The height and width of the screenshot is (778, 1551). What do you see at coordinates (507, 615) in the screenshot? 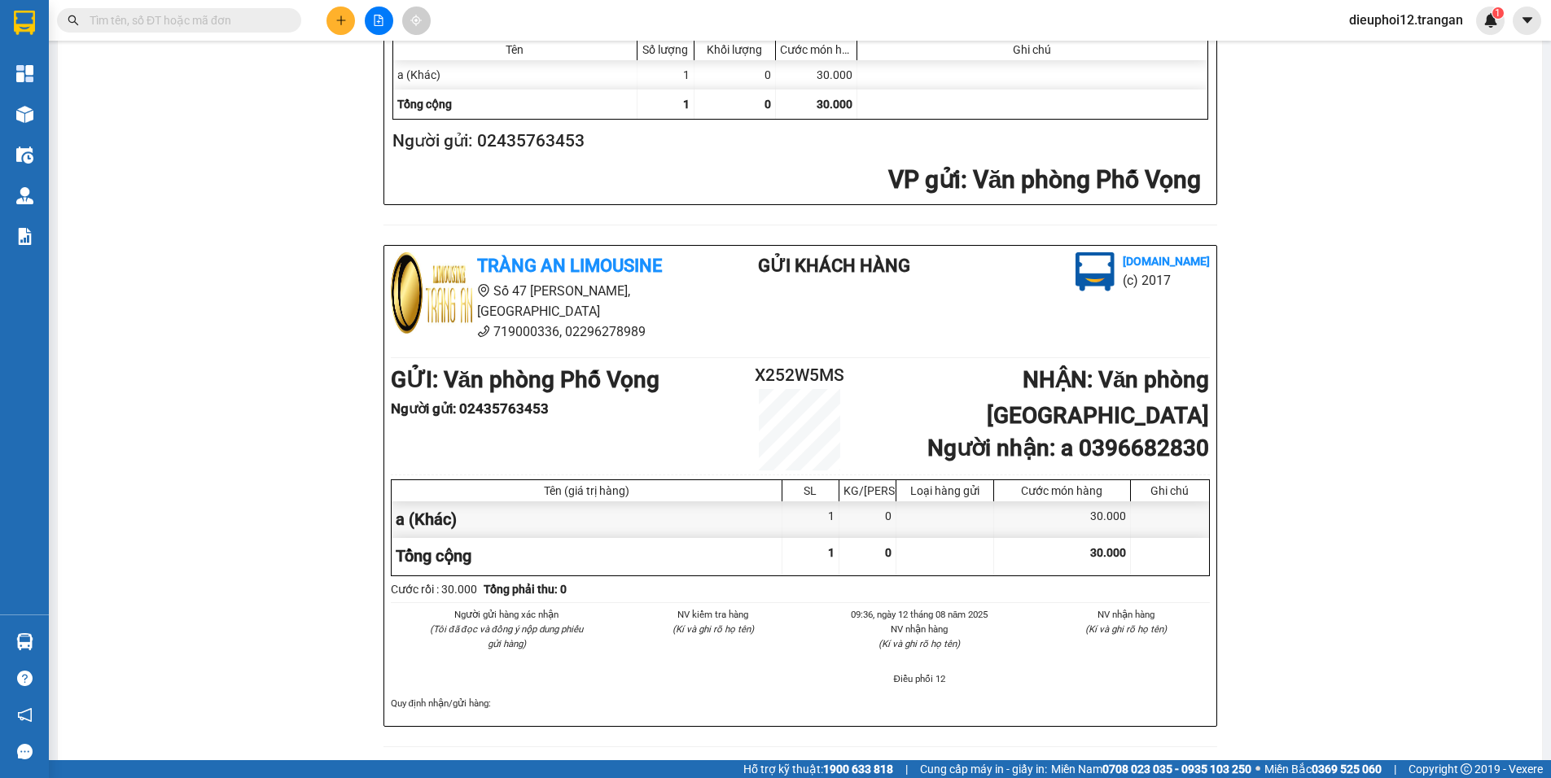
I see `li: Người gửi hàng xác nhận` at bounding box center [507, 615].